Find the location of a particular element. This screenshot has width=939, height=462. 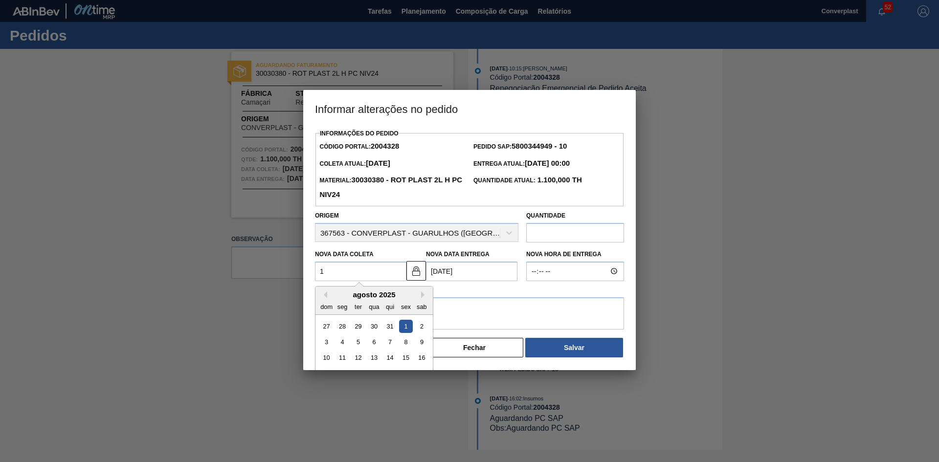

label: Informações do Pedido is located at coordinates (359, 133).